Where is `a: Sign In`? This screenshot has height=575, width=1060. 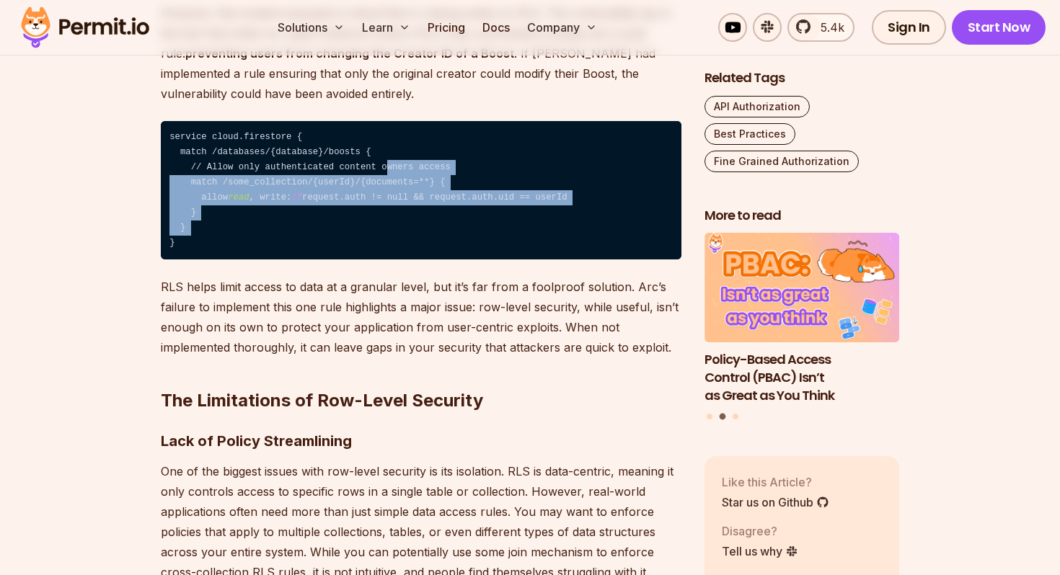 a: Sign In is located at coordinates (908, 27).